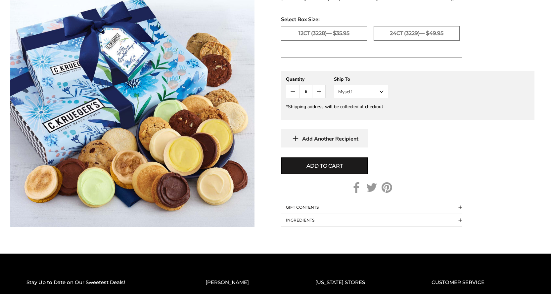 Image resolution: width=551 pixels, height=294 pixels. Describe the element at coordinates (361, 92) in the screenshot. I see `button: Myself` at that location.